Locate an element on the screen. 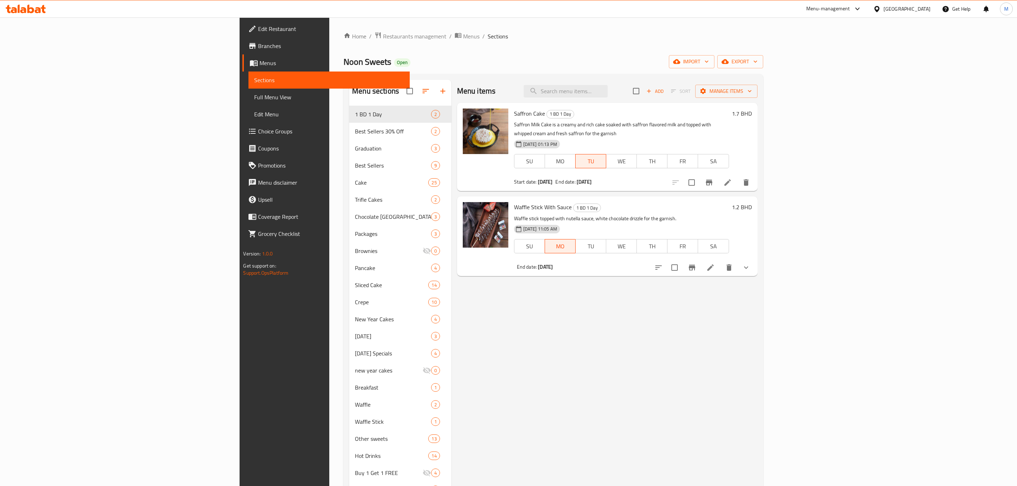 The image size is (1017, 486). span: Breakfast is located at coordinates (393, 388).